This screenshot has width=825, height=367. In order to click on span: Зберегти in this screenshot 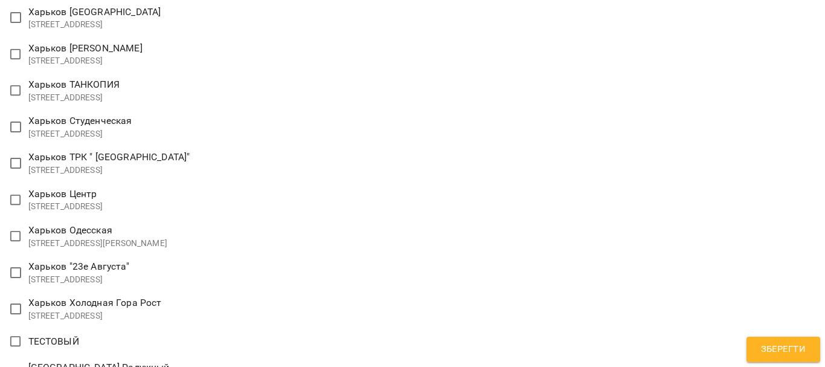, I will do `click(783, 349)`.